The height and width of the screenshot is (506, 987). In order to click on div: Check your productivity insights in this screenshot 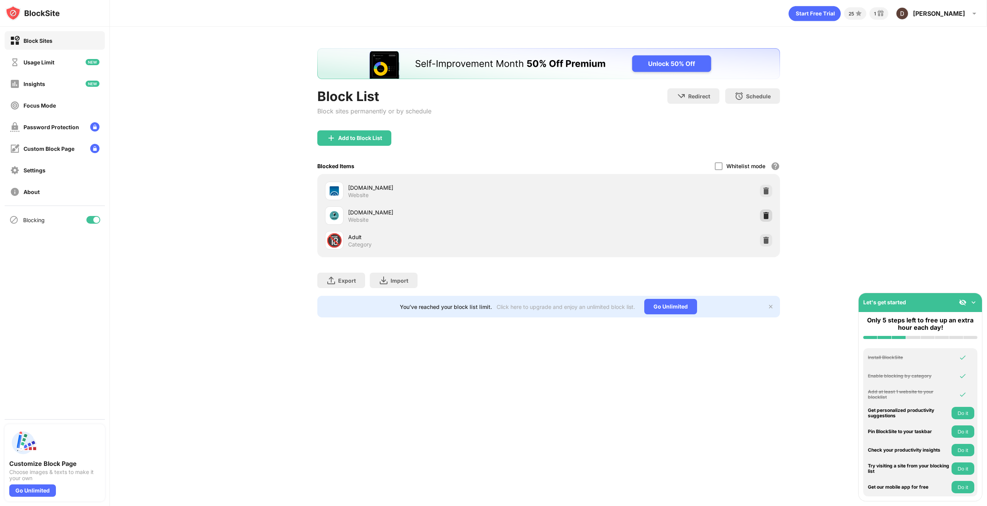, I will do `click(909, 450)`.